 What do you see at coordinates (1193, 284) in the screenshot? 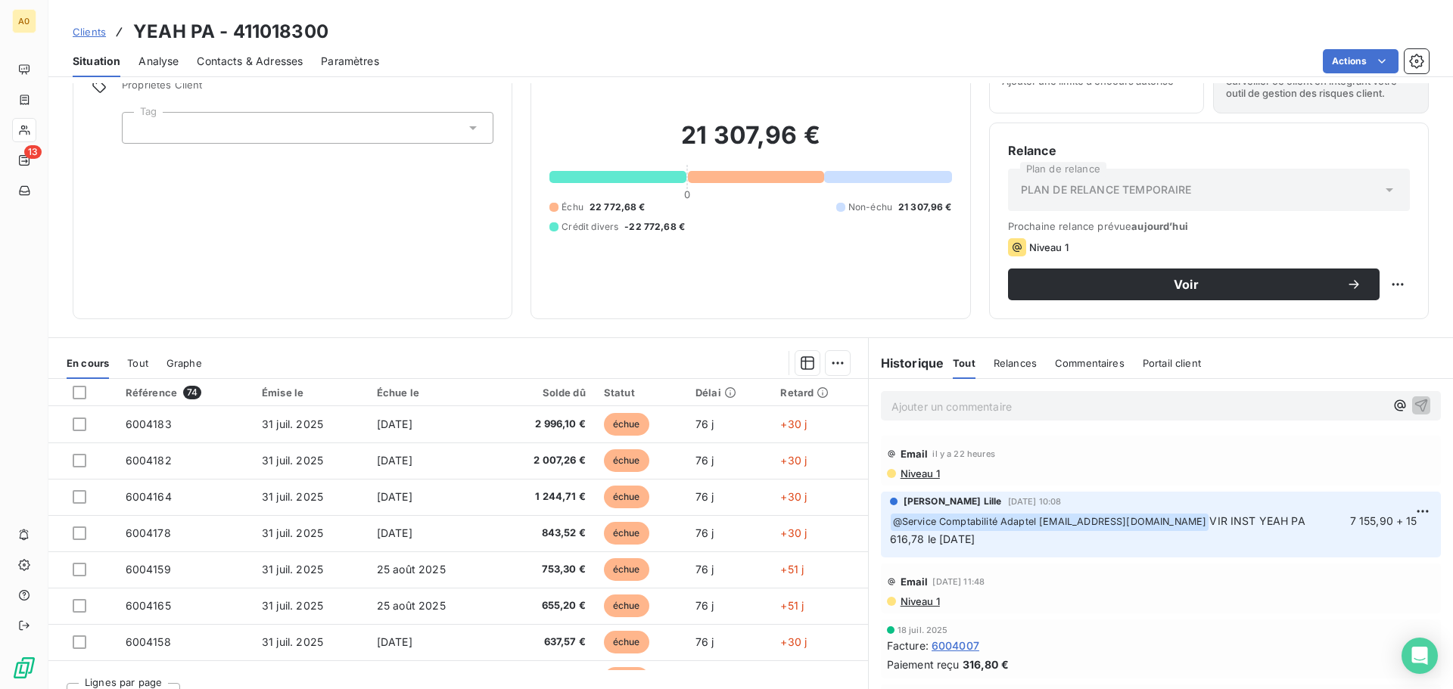
I see `button: Voir` at bounding box center [1193, 284].